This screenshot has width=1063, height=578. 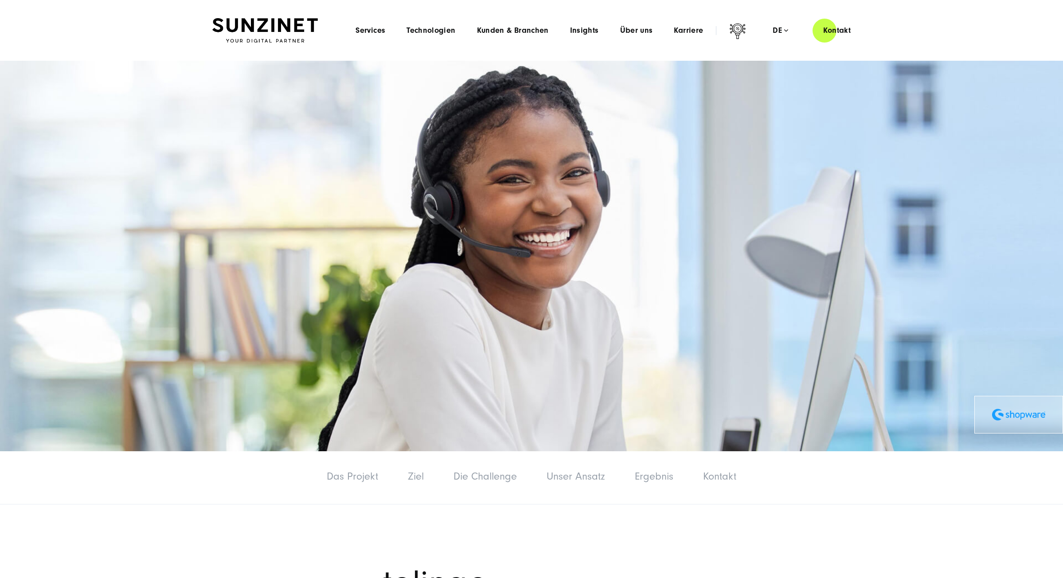 What do you see at coordinates (416, 476) in the screenshot?
I see `a: Ziel` at bounding box center [416, 476].